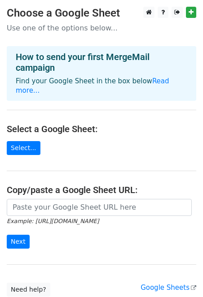  I want to click on h4: Select a Google Sheet:, so click(101, 129).